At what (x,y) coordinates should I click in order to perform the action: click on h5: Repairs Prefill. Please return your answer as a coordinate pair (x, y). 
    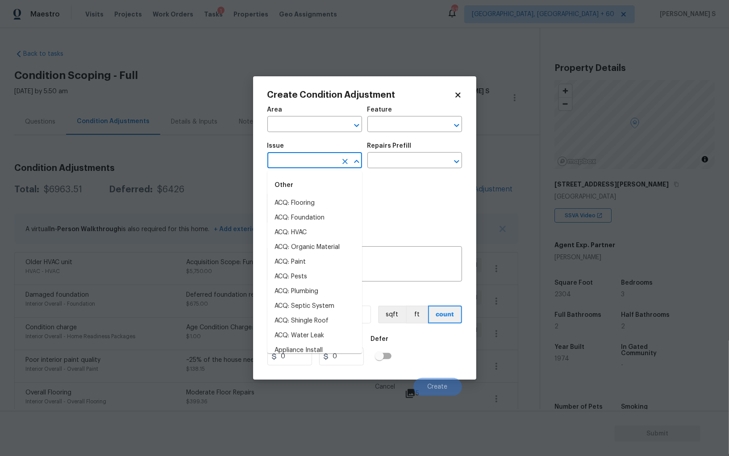
    Looking at the image, I should click on (389, 146).